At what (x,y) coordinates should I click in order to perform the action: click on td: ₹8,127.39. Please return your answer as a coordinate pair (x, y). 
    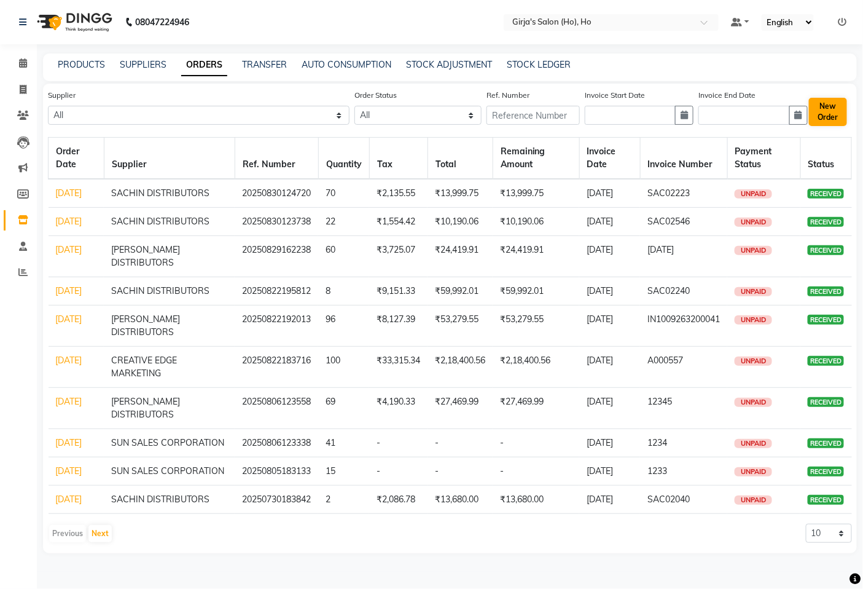
    Looking at the image, I should click on (398, 326).